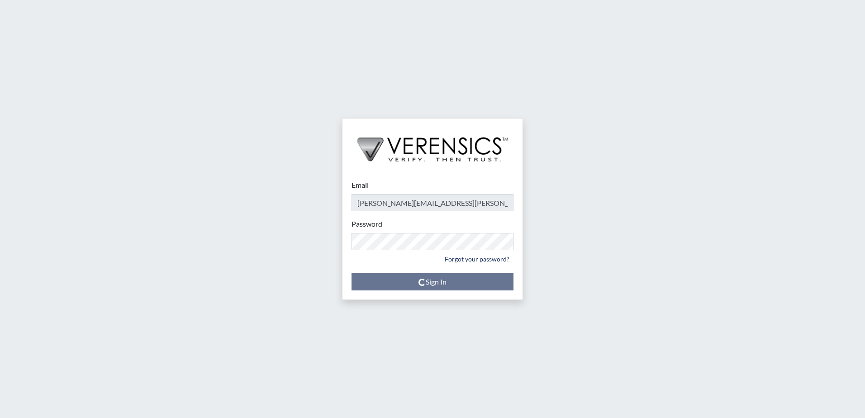 This screenshot has height=418, width=865. I want to click on button: Sign In, so click(433, 282).